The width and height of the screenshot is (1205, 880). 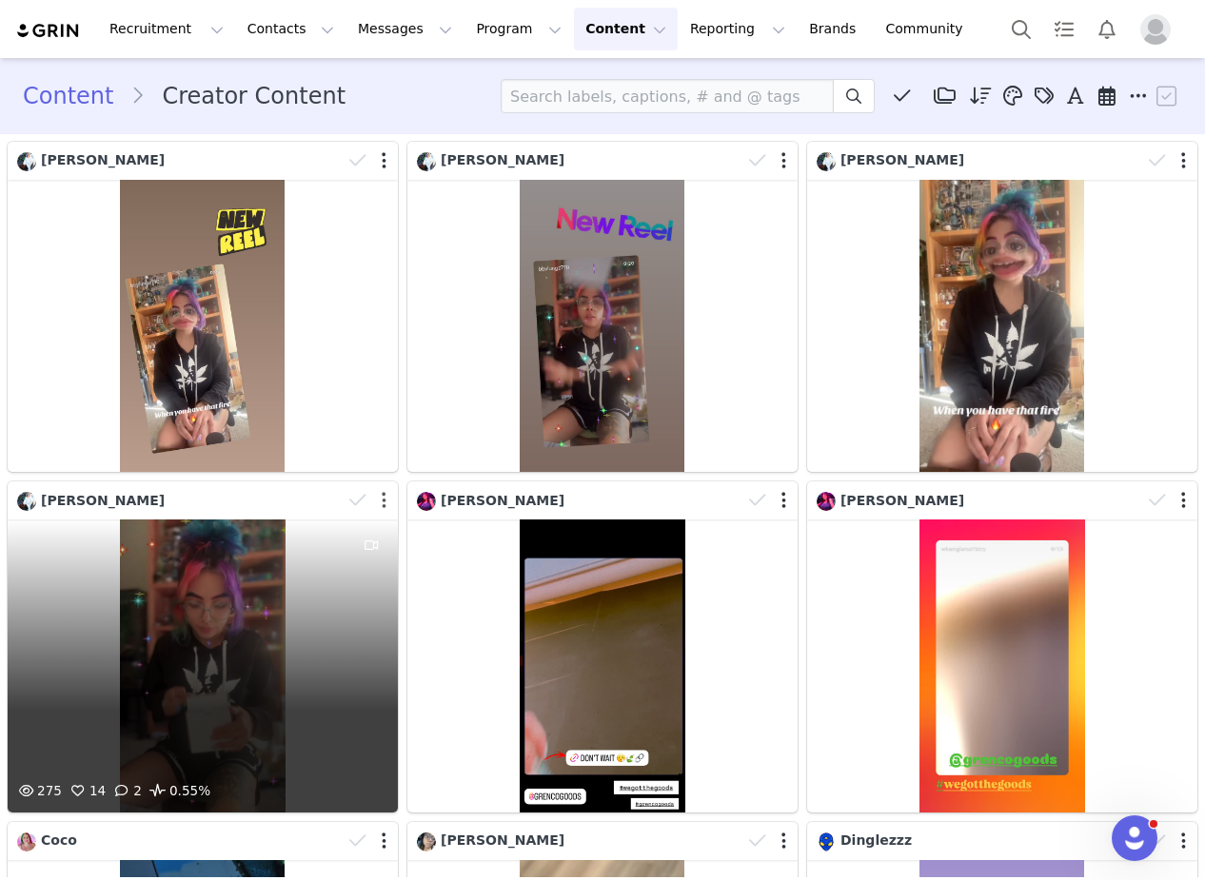 I want to click on button: Reporting, so click(x=737, y=29).